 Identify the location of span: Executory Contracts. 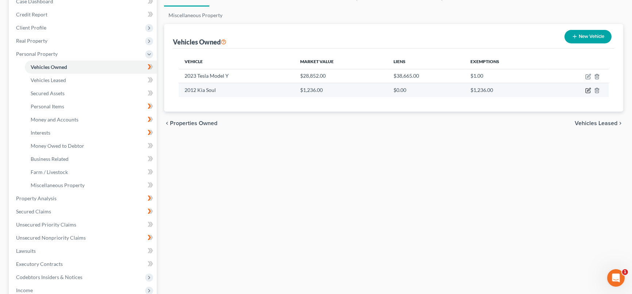
(39, 264).